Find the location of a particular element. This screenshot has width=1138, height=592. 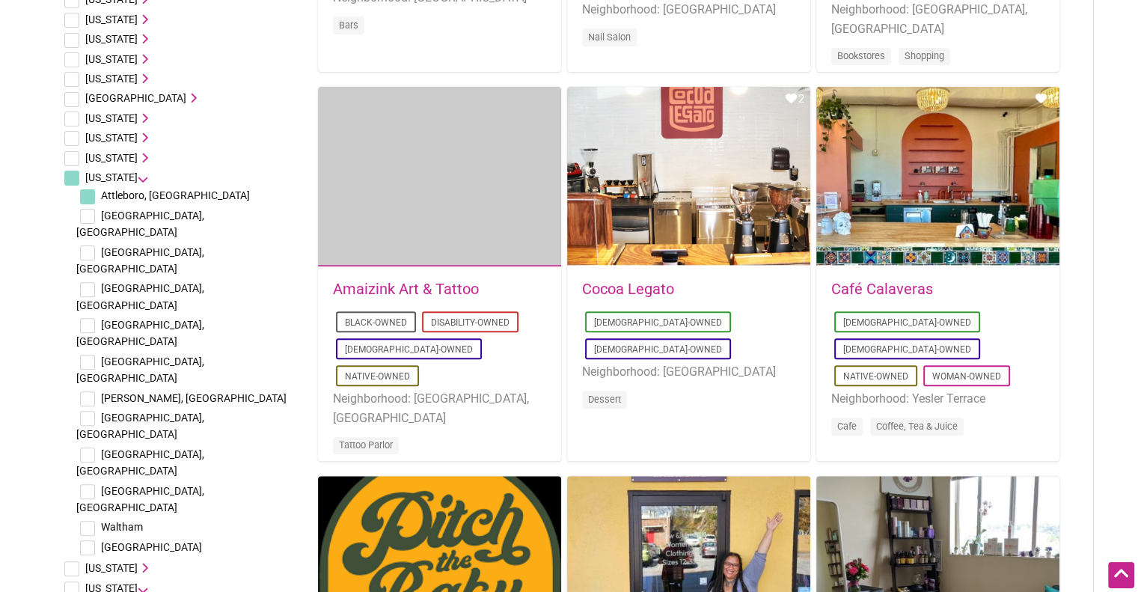

a: Dessert is located at coordinates (605, 399).